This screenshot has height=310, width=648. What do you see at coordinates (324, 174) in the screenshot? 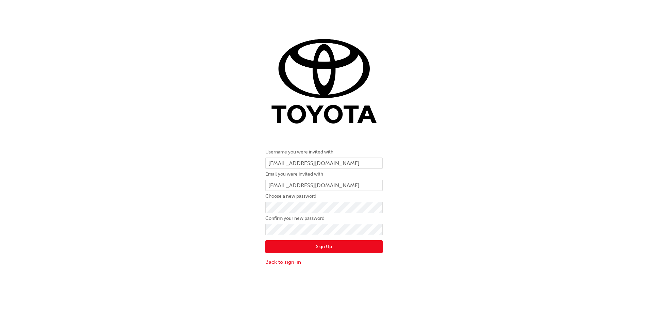
I see `label: Email you were invited with` at bounding box center [324, 174].